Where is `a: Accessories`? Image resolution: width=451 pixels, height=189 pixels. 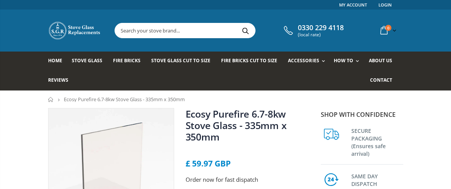
a: Accessories is located at coordinates (308, 61).